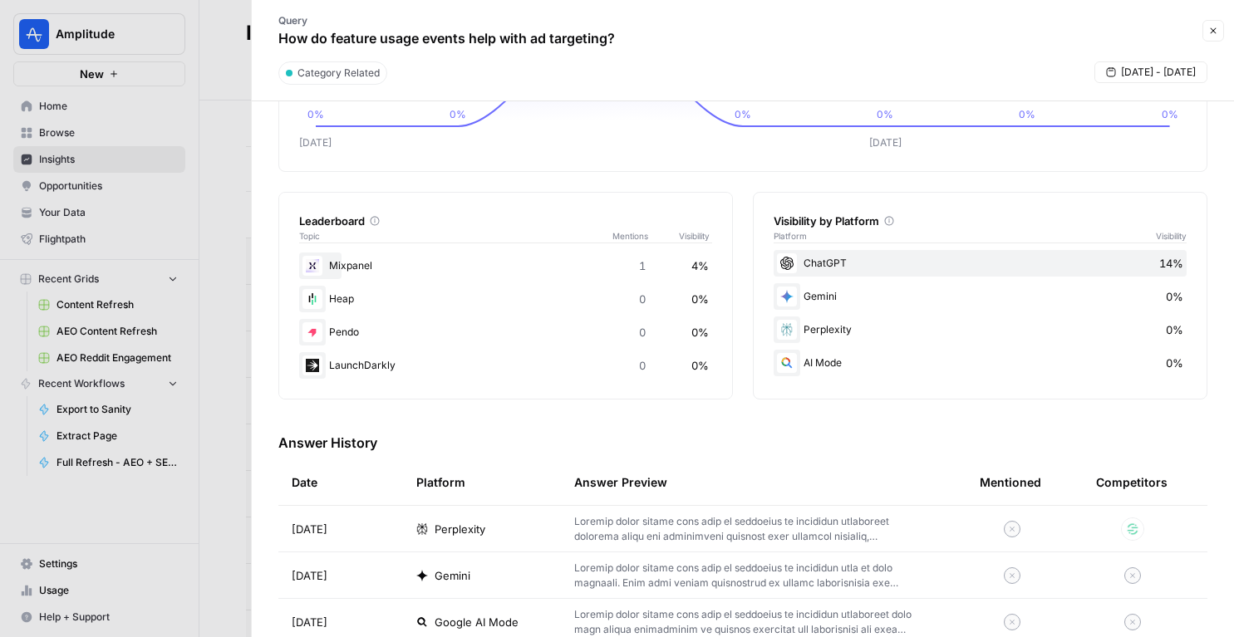 The height and width of the screenshot is (637, 1234). I want to click on span: Mentions, so click(646, 236).